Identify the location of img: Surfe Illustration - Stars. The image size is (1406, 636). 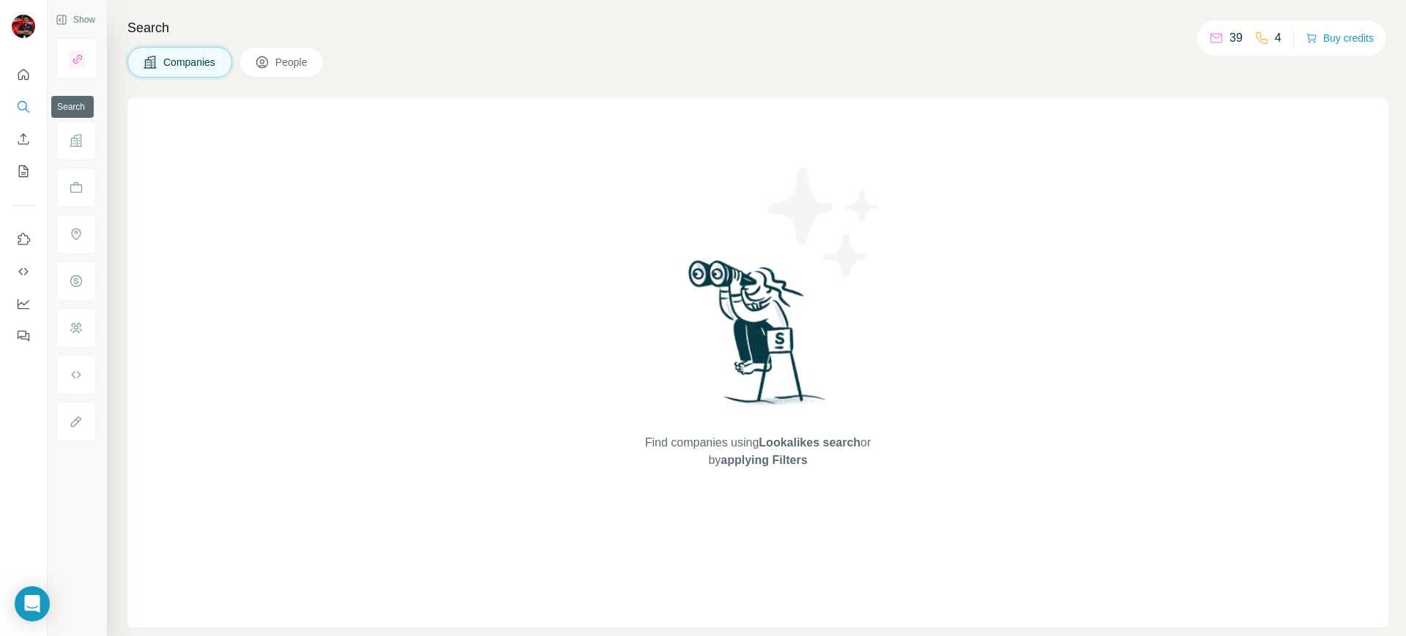
(824, 223).